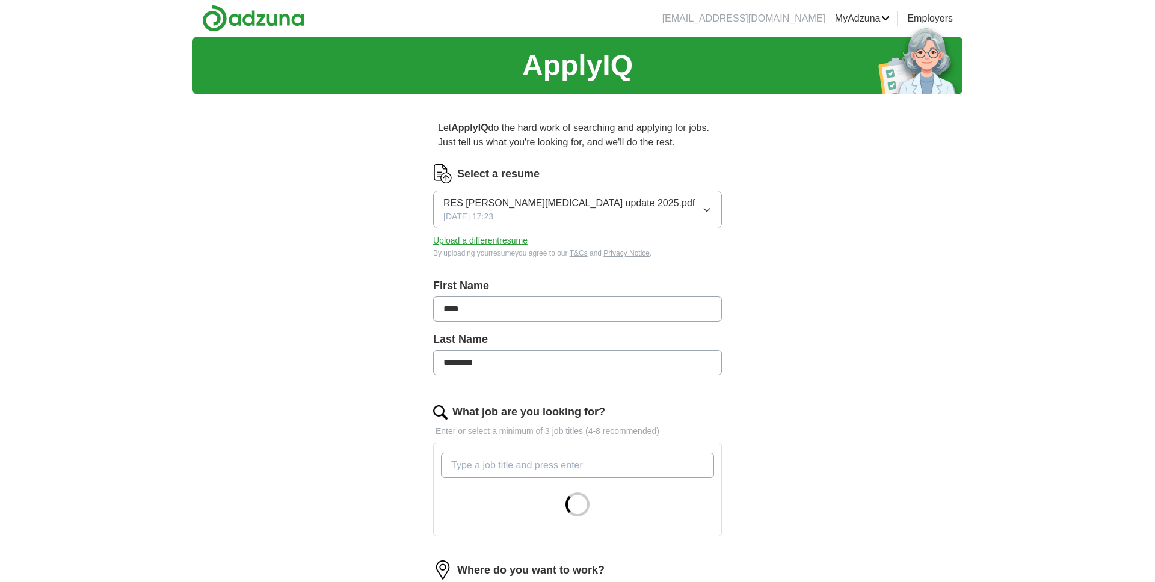  Describe the element at coordinates (863, 19) in the screenshot. I see `a: MyAdzuna` at that location.